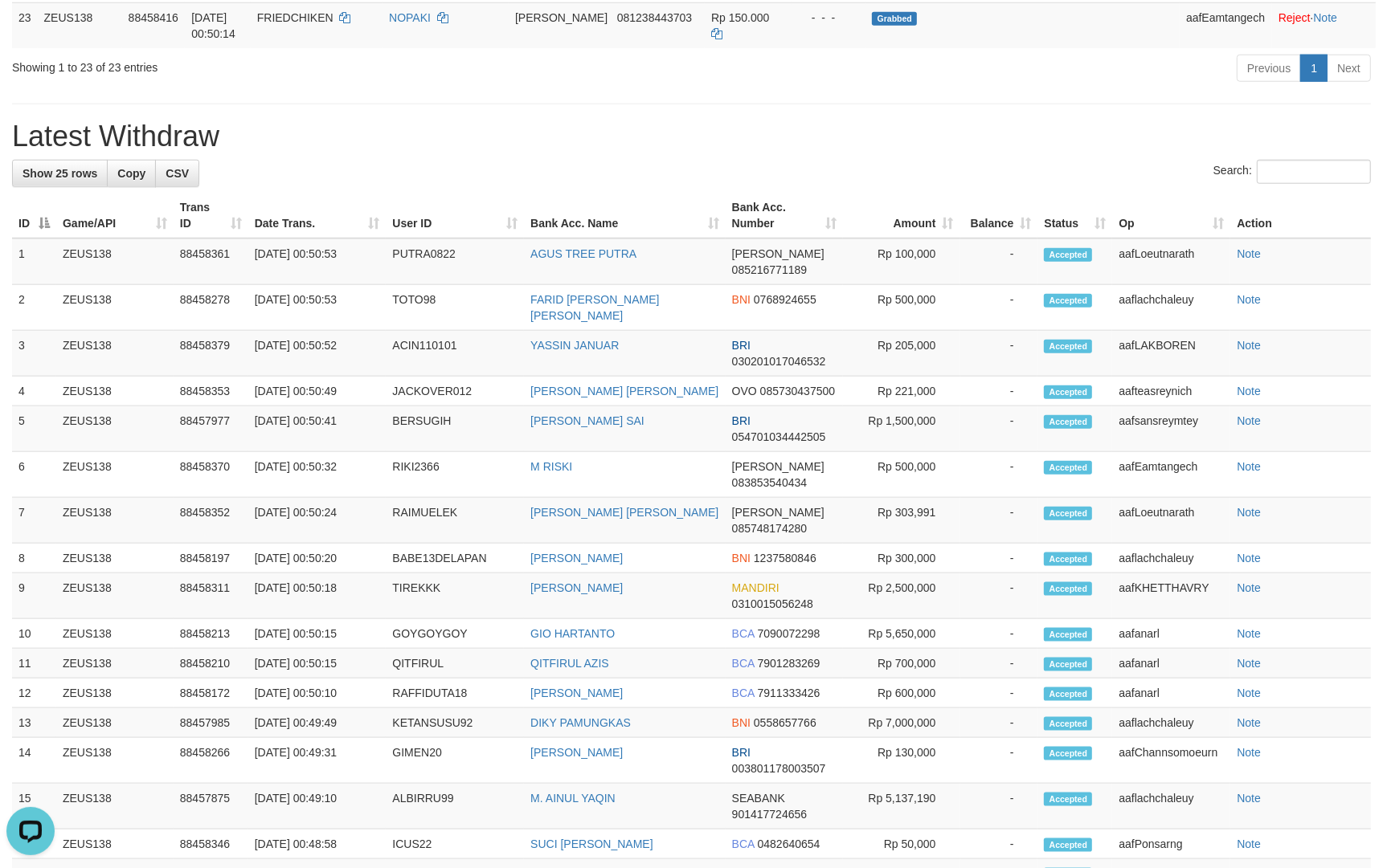 The image size is (1383, 868). I want to click on span: 88458416, so click(154, 17).